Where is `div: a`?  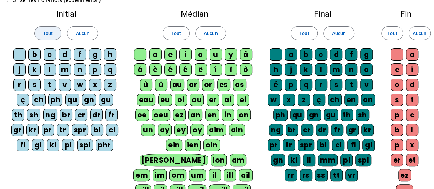
div: a is located at coordinates (412, 55).